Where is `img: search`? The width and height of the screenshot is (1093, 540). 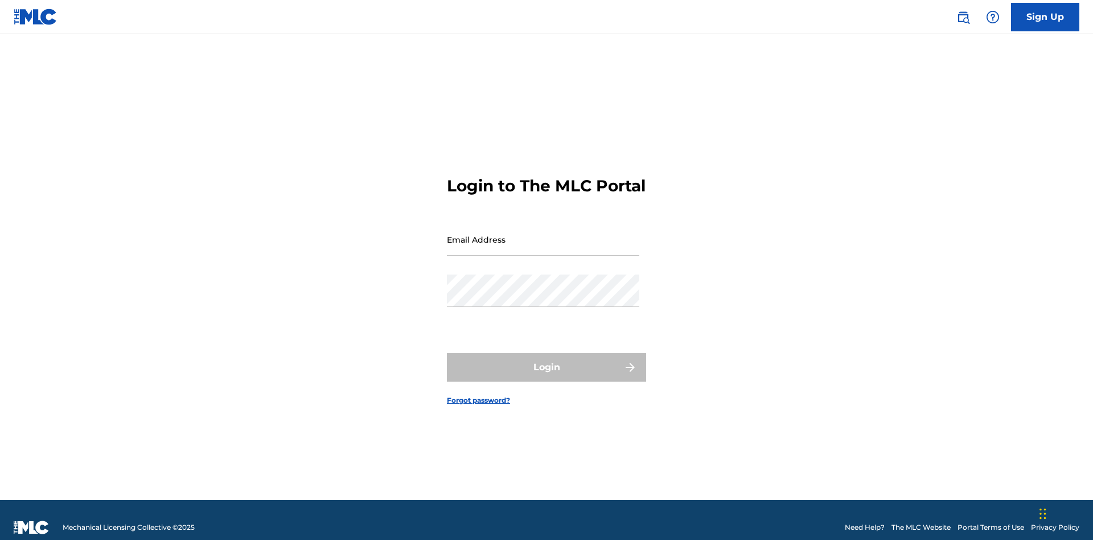 img: search is located at coordinates (963, 17).